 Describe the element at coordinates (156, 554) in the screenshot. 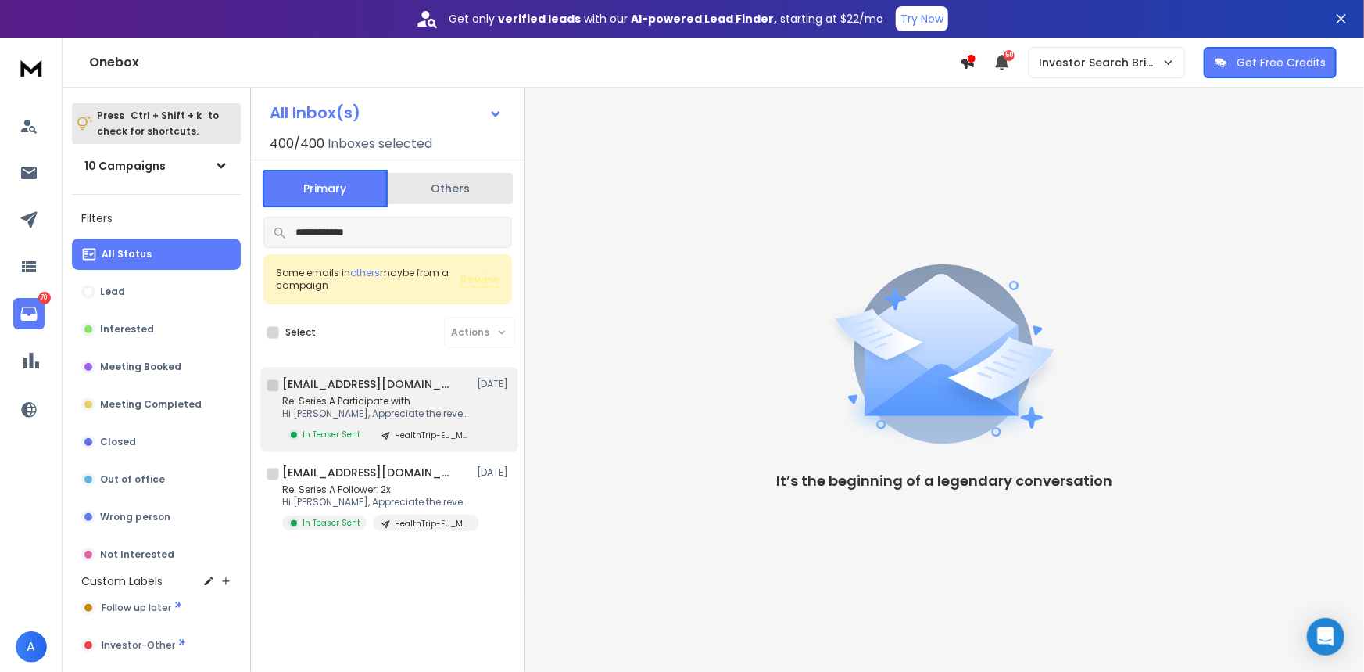

I see `button: Not Interested` at that location.